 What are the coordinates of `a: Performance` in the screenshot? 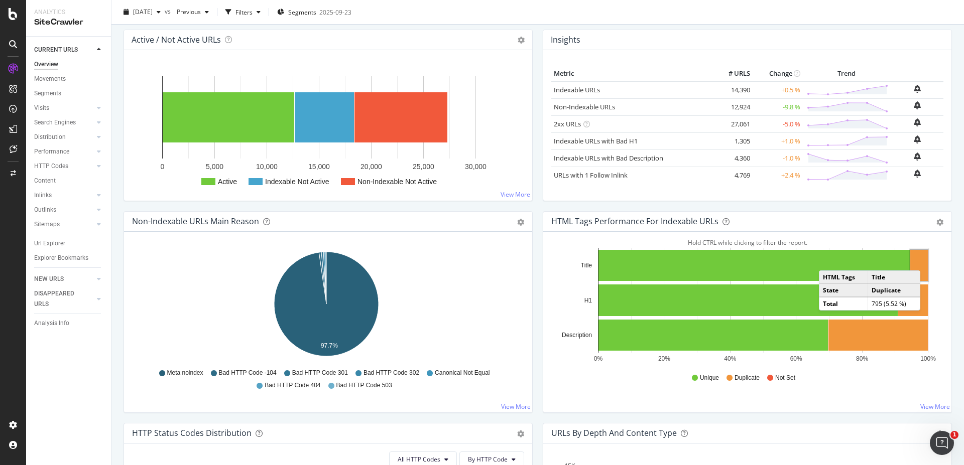 It's located at (64, 152).